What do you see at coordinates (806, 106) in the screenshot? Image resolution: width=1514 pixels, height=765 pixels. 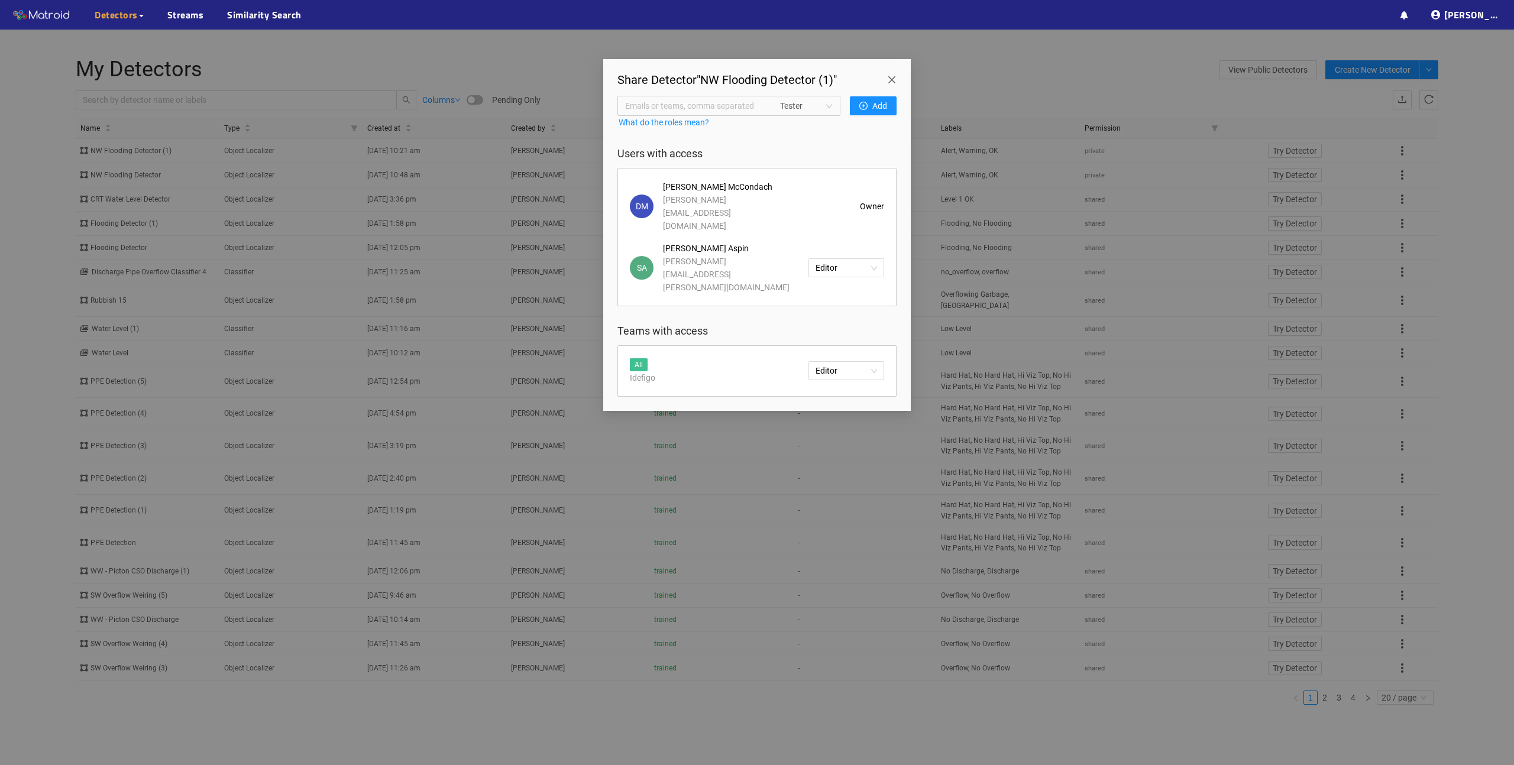 I see `span: Tester` at bounding box center [806, 106].